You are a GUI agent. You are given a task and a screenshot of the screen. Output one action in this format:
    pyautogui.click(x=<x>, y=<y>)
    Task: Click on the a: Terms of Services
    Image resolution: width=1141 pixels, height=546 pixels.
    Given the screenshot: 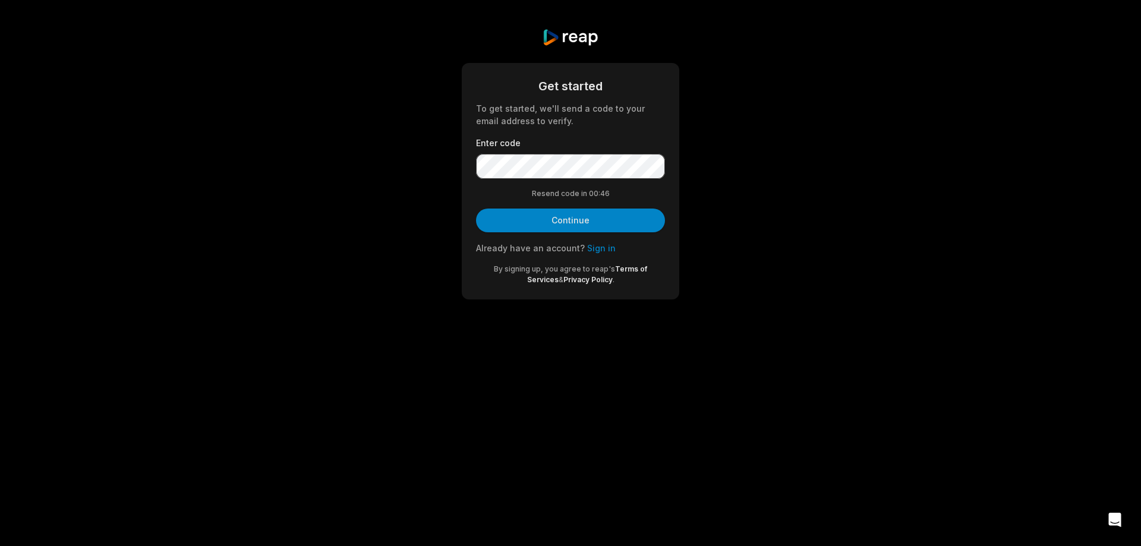 What is the action you would take?
    pyautogui.click(x=587, y=274)
    